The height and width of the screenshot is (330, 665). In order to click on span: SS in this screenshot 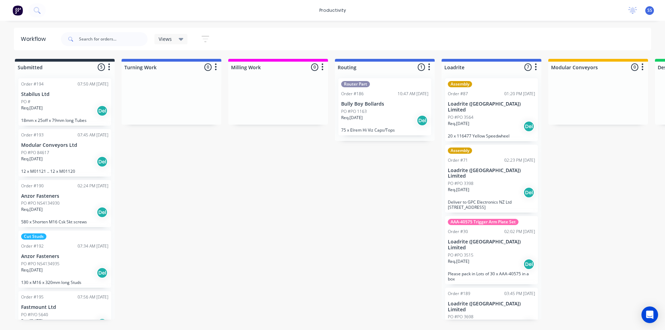, I will do `click(649, 10)`.